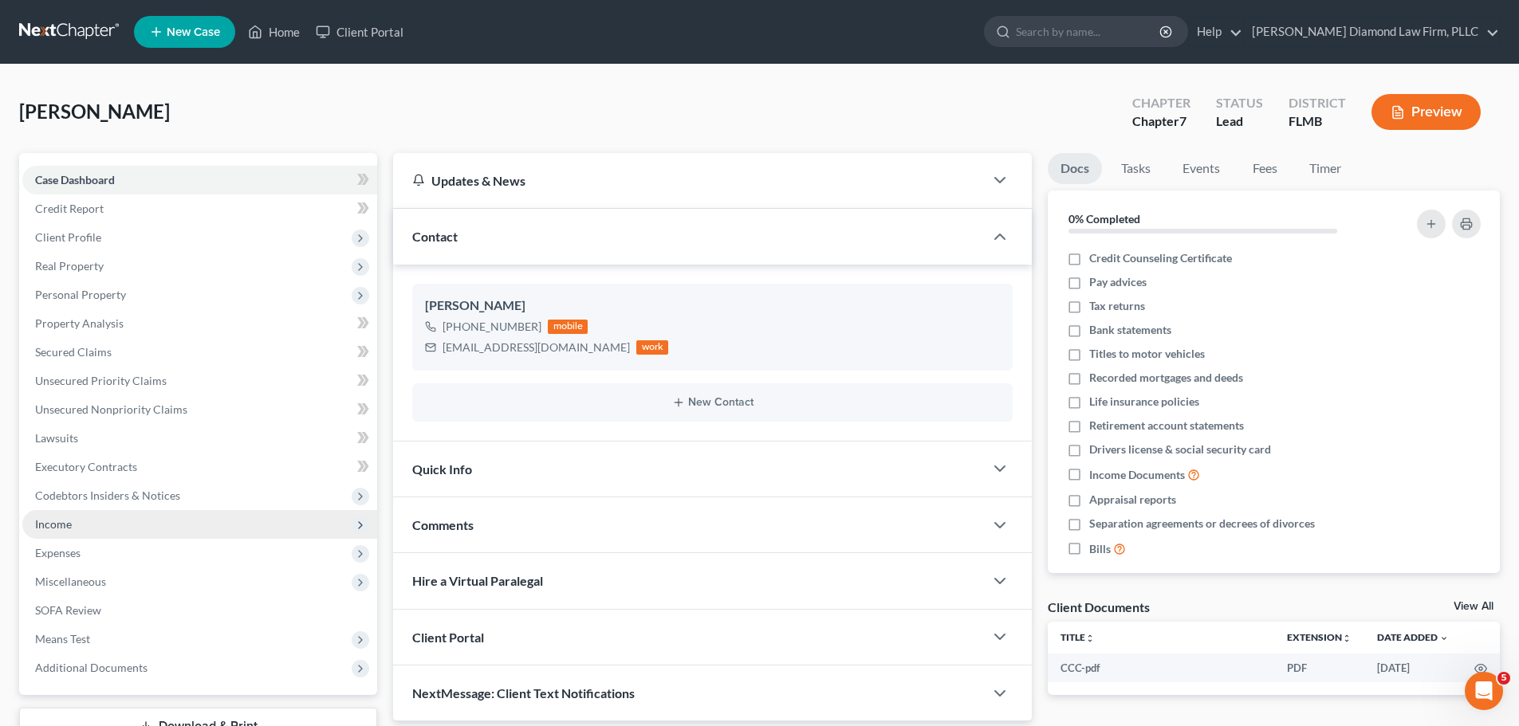 The image size is (1519, 726). Describe the element at coordinates (1132, 500) in the screenshot. I see `span: Appraisal reports` at that location.